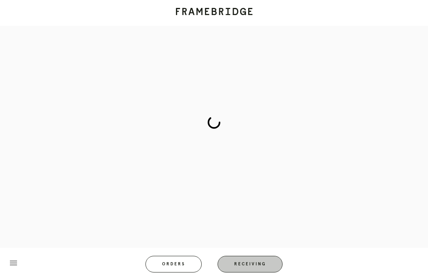 The image size is (428, 280). What do you see at coordinates (174, 262) in the screenshot?
I see `a: Orders` at bounding box center [174, 262].